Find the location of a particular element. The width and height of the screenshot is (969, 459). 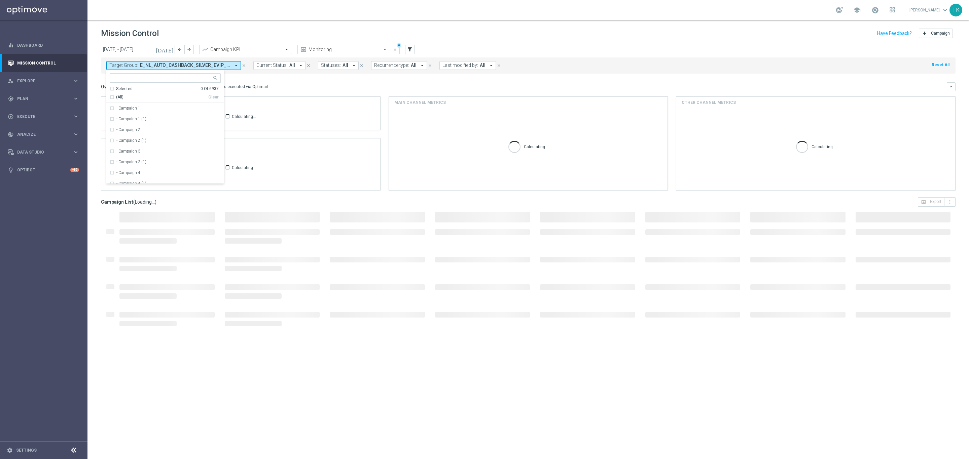

button: keyboard_arrow_down is located at coordinates (951, 87).